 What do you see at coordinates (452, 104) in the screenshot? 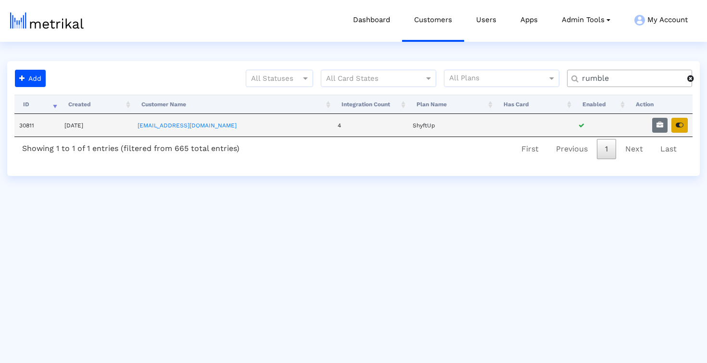
I see `th: Plan Name: activate to sort column ascending` at bounding box center [452, 104].